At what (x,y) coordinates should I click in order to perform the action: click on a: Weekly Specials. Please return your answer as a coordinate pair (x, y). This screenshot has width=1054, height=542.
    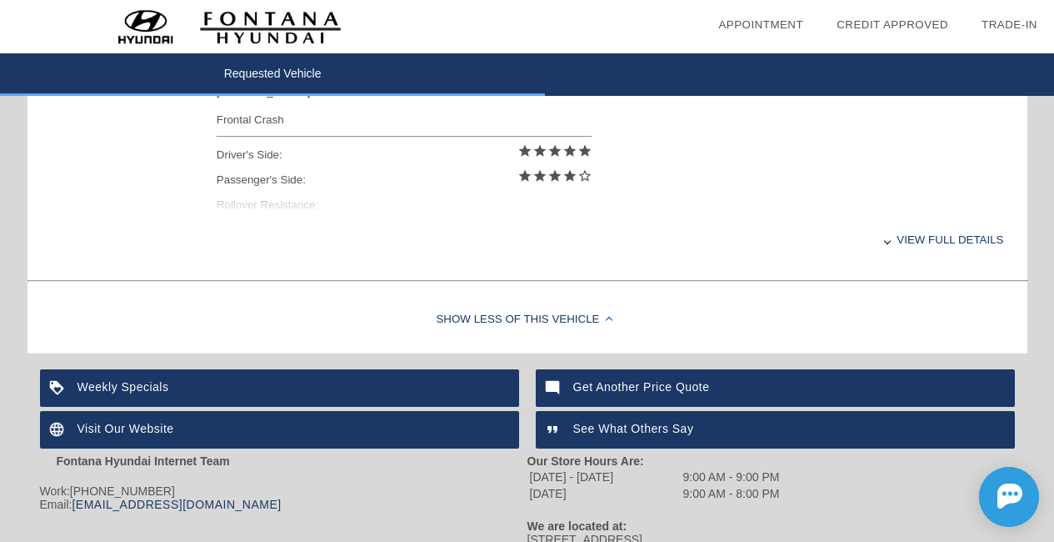
    Looking at the image, I should click on (279, 388).